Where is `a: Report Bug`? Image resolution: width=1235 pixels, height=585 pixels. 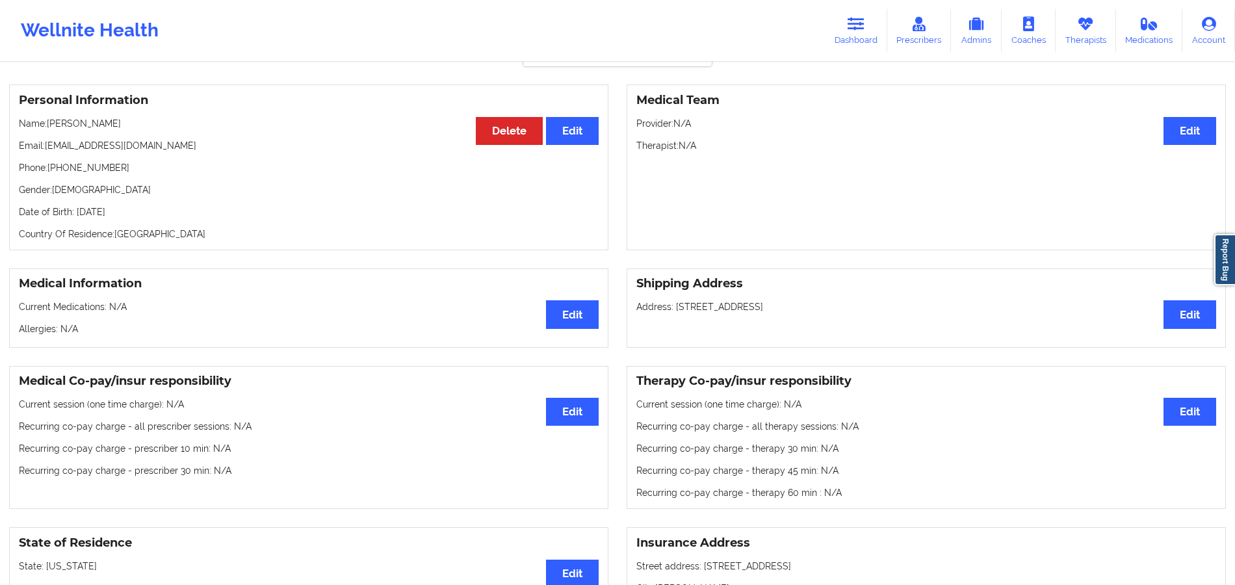
a: Report Bug is located at coordinates (1225, 259).